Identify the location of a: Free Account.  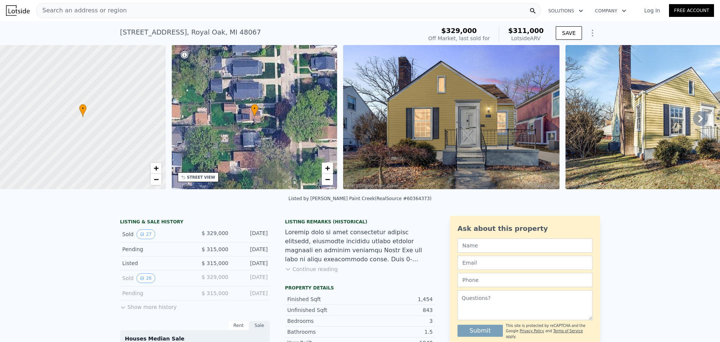
(692, 11).